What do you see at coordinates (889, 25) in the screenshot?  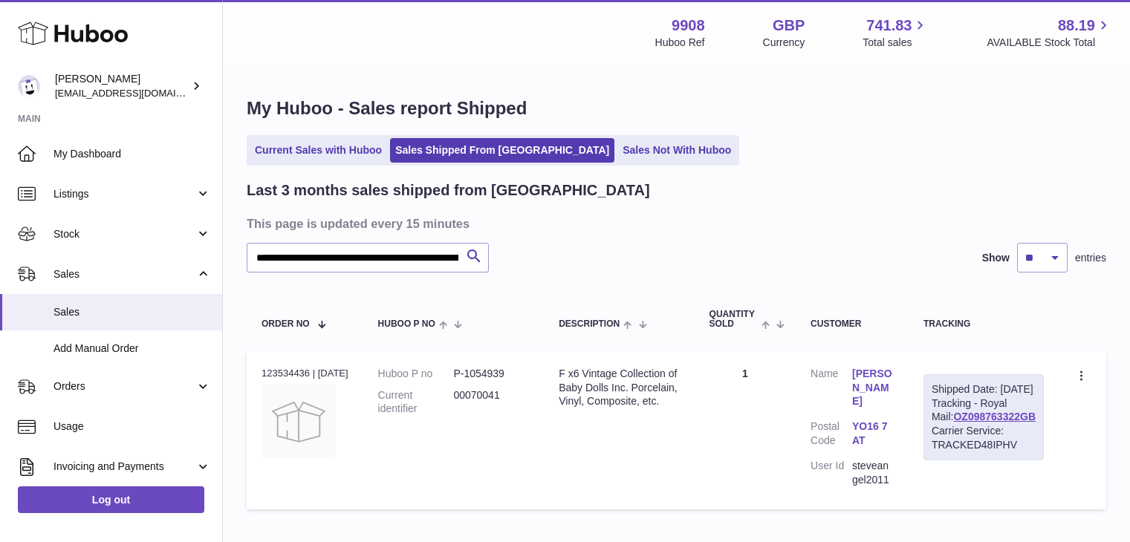 I see `span: 741.83` at bounding box center [889, 25].